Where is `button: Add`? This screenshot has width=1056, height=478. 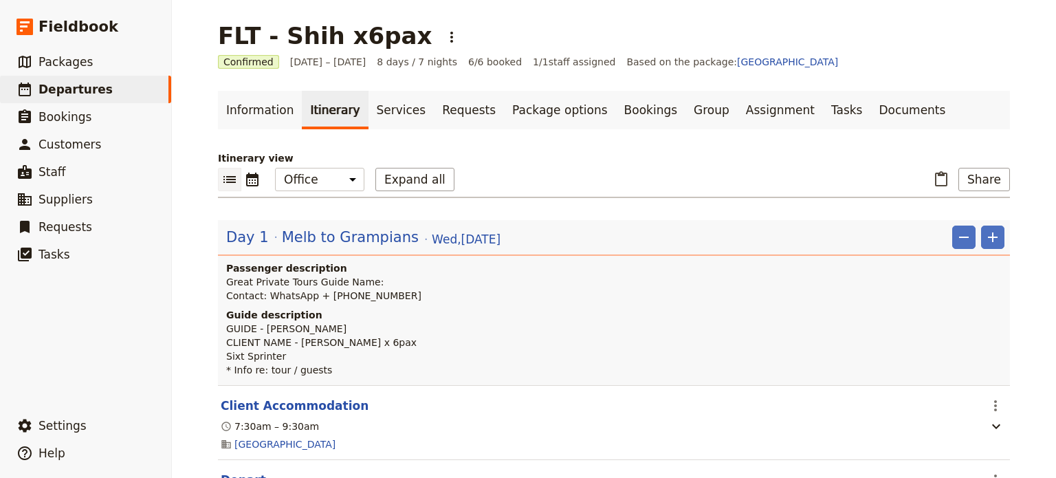 button: Add is located at coordinates (992, 237).